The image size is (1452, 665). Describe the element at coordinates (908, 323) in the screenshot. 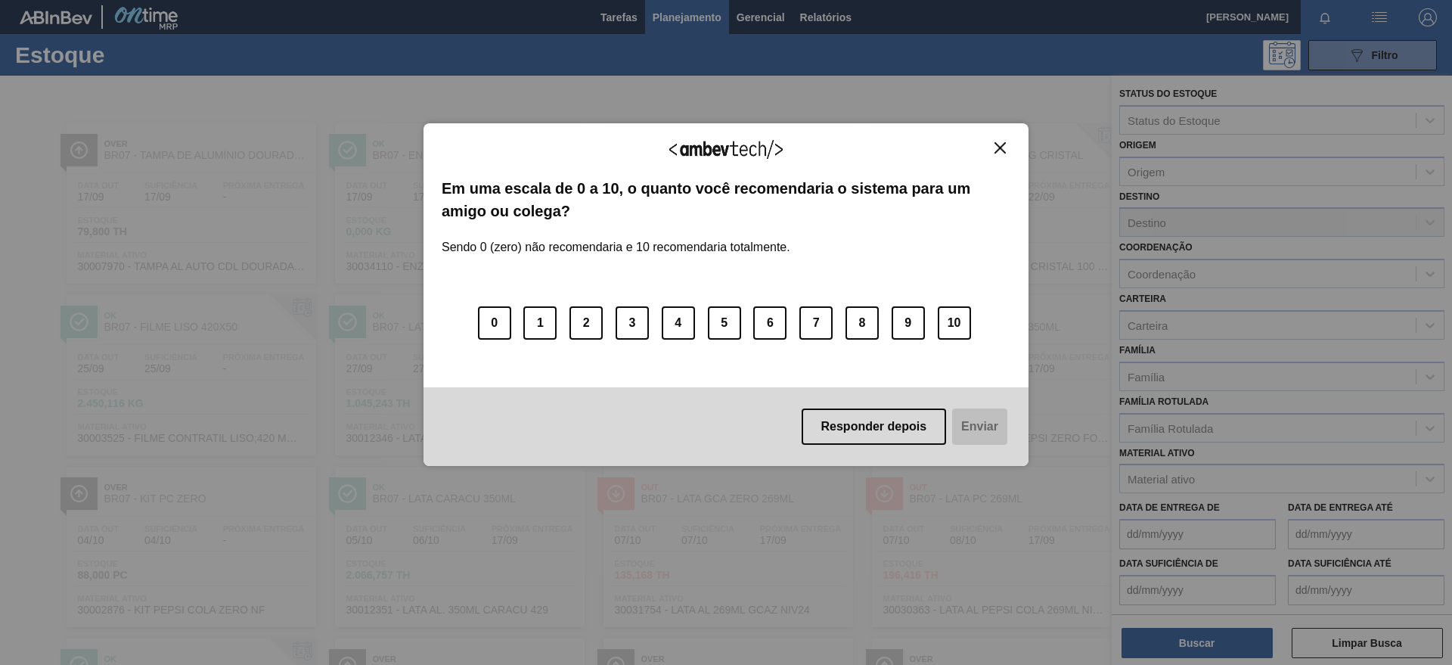

I see `button: 9` at that location.